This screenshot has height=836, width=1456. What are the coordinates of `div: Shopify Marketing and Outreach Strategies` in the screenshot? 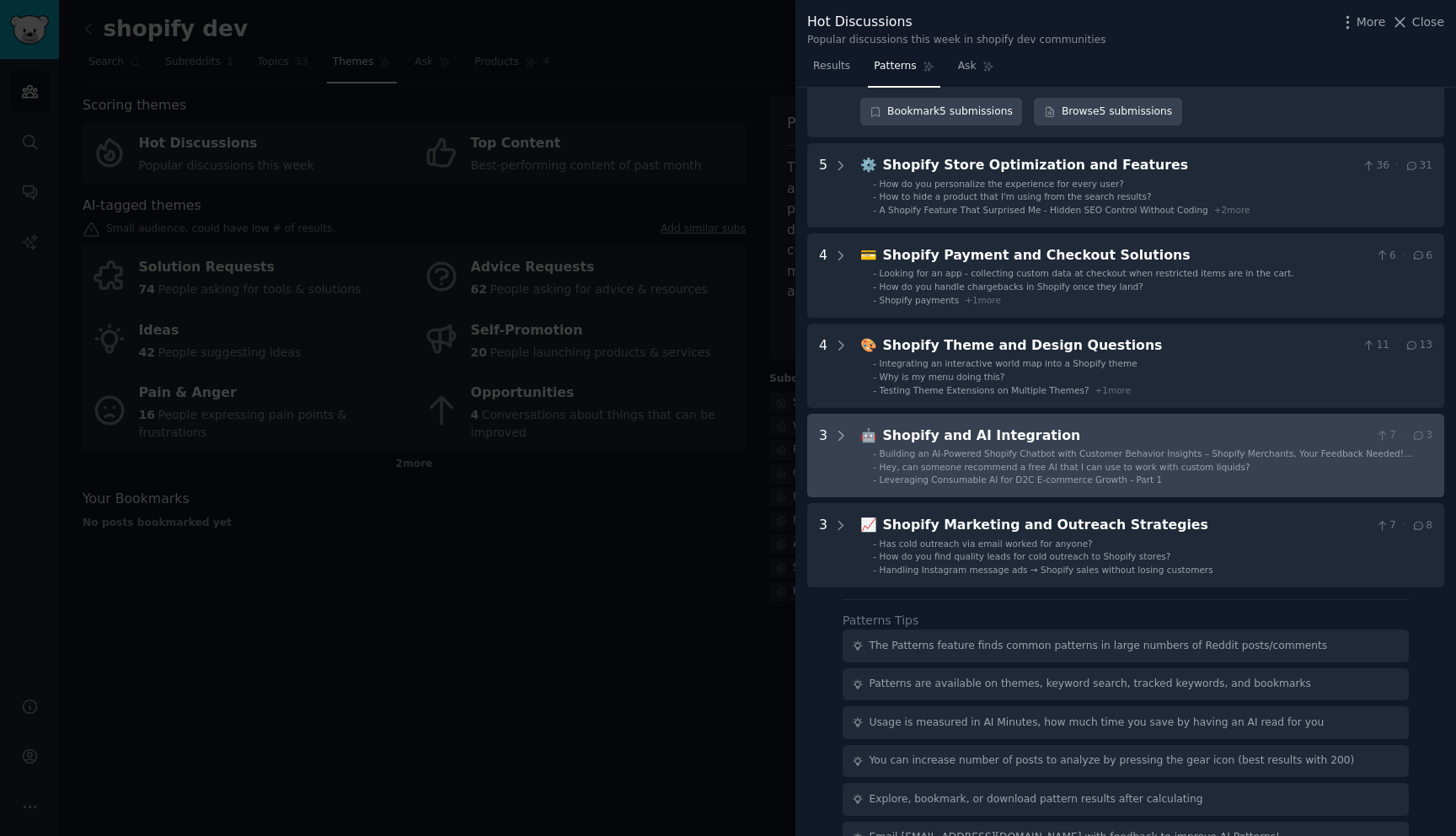 It's located at (1126, 525).